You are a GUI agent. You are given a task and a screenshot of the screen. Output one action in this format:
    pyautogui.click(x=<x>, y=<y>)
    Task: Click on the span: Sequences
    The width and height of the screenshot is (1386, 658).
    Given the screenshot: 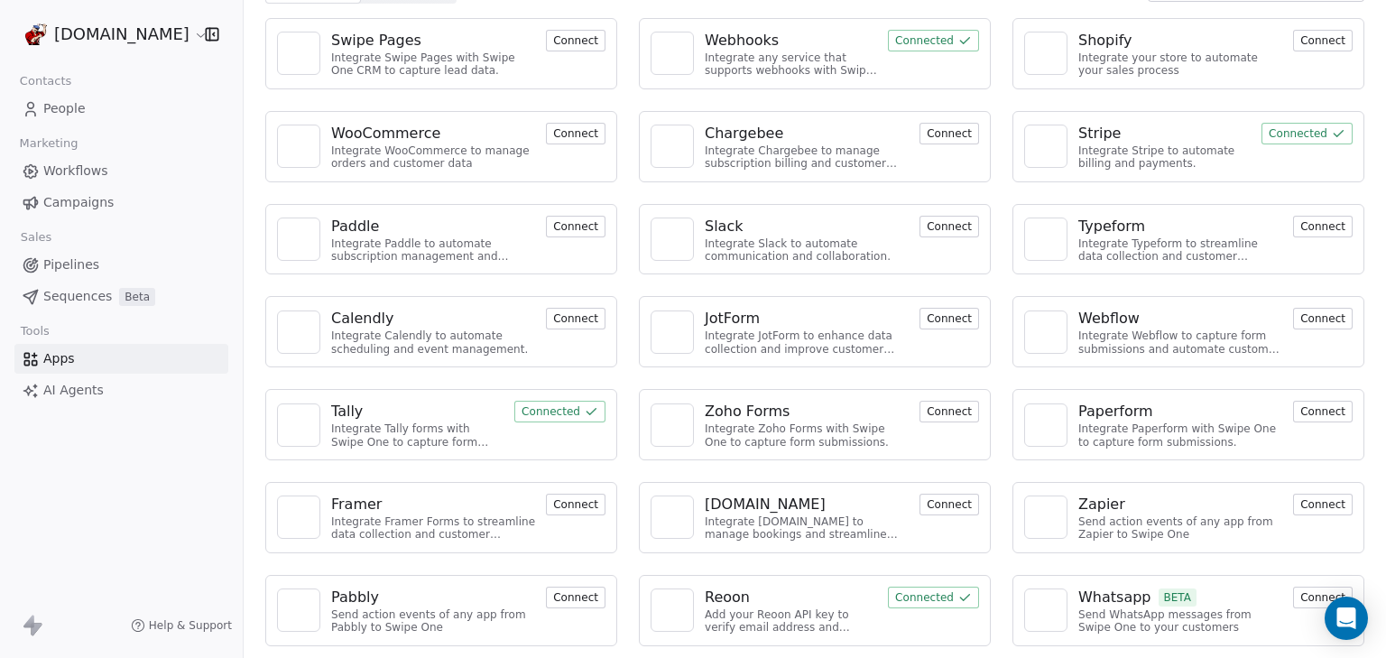 What is the action you would take?
    pyautogui.click(x=78, y=296)
    